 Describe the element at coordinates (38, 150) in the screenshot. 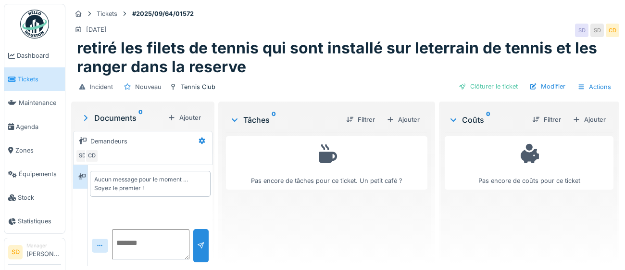

I see `span: Zones` at that location.